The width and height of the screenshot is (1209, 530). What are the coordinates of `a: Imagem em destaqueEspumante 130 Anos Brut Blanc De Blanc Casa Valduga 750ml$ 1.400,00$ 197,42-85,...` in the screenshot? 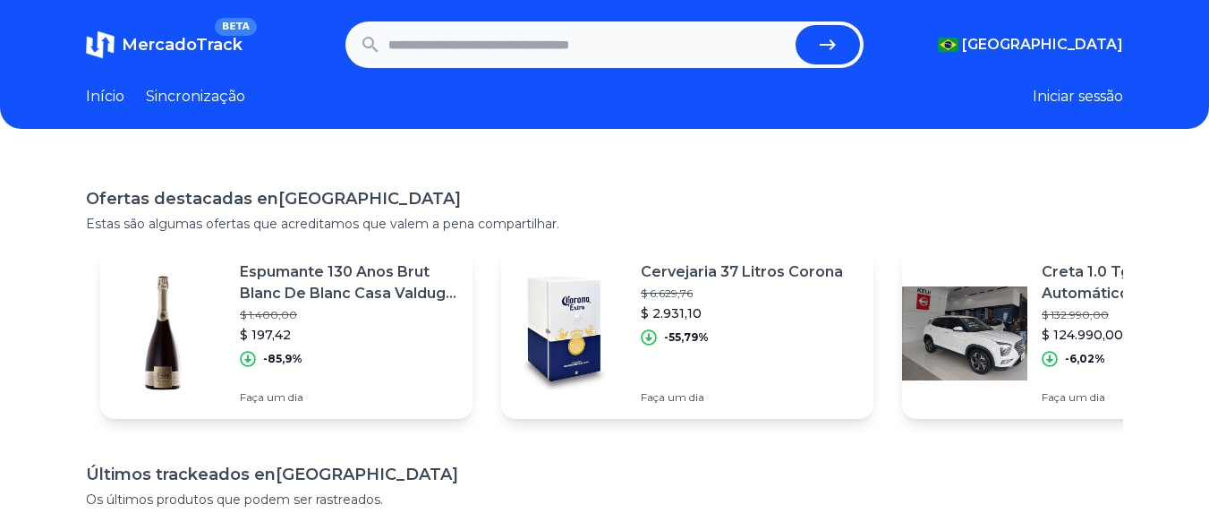 It's located at (286, 333).